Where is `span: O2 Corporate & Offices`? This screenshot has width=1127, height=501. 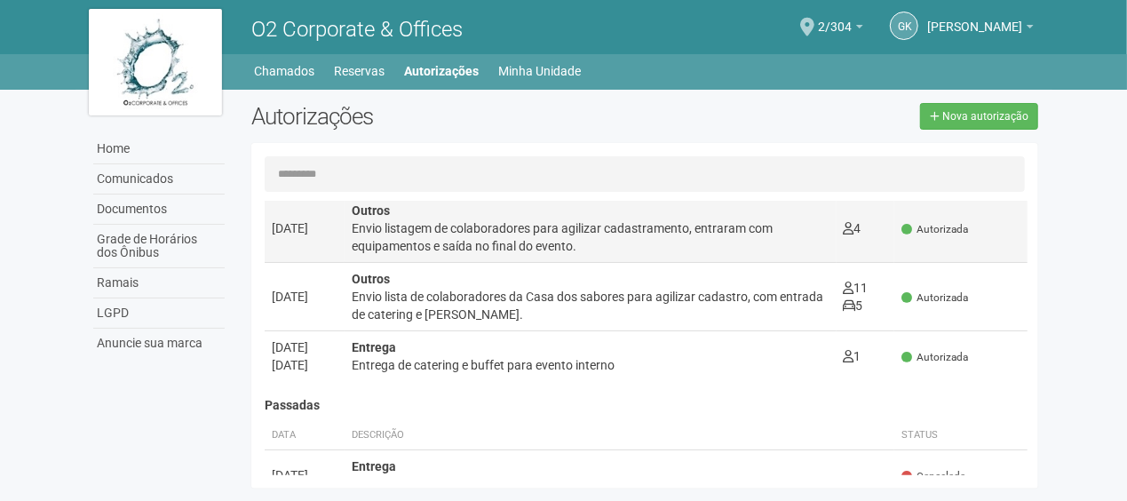 span: O2 Corporate & Offices is located at coordinates (357, 29).